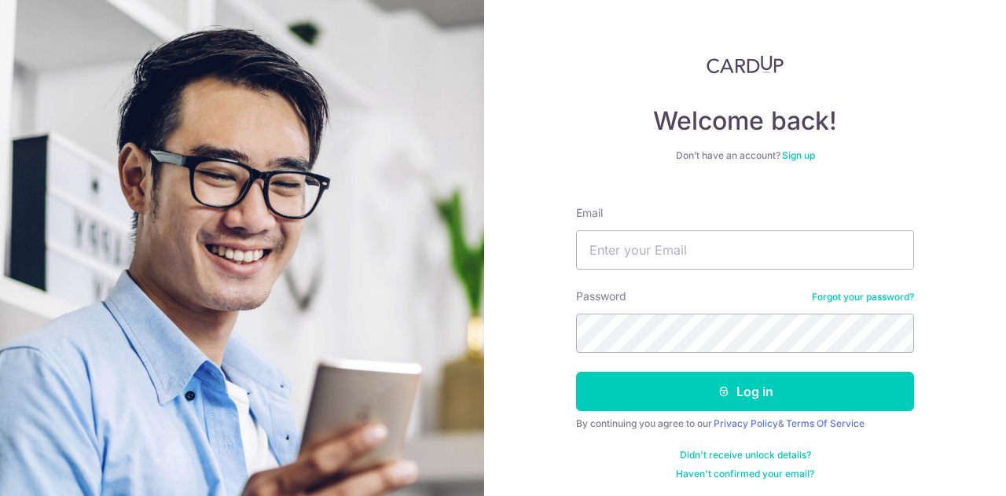 Image resolution: width=1006 pixels, height=496 pixels. What do you see at coordinates (589, 213) in the screenshot?
I see `label: Email` at bounding box center [589, 213].